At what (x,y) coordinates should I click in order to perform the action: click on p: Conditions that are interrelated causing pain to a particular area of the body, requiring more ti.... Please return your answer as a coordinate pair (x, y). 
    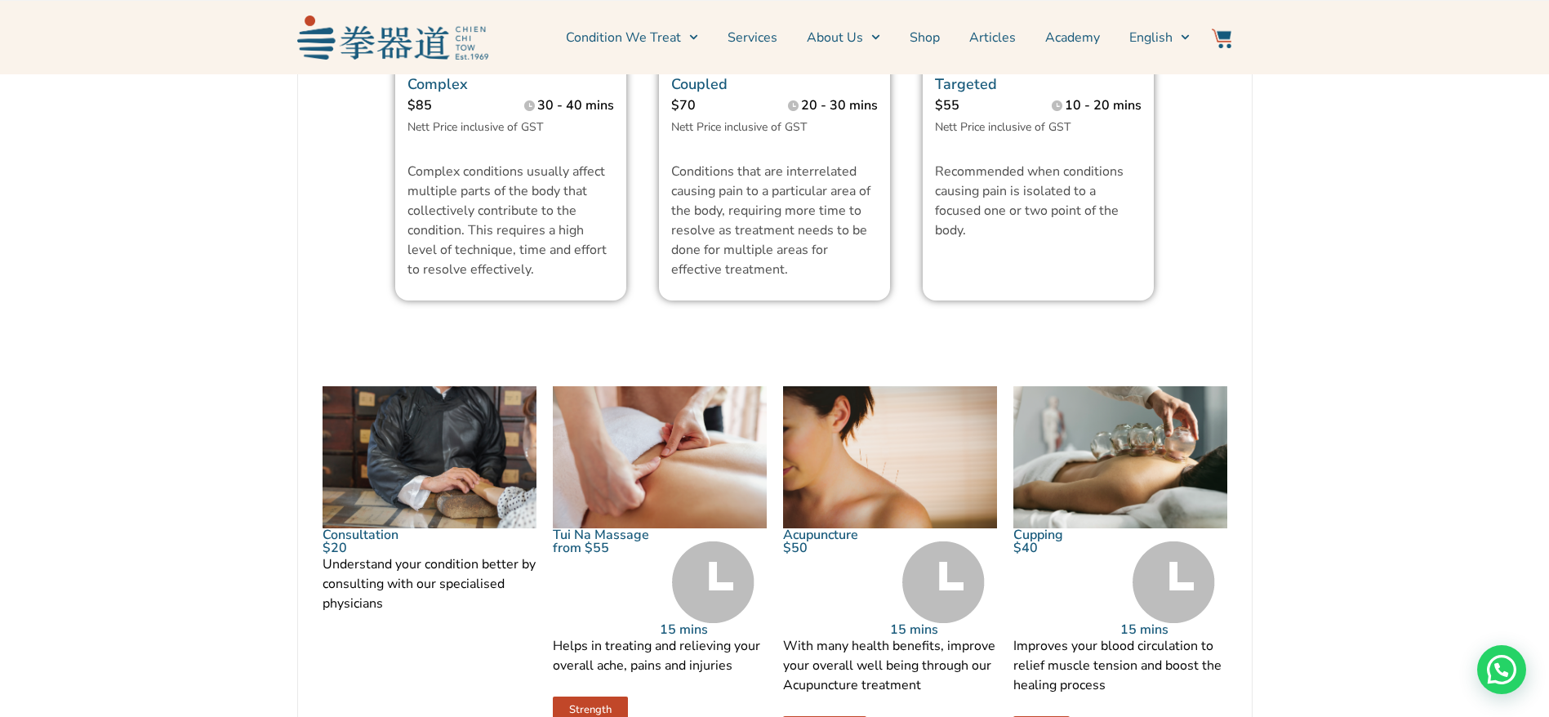
    Looking at the image, I should click on (774, 220).